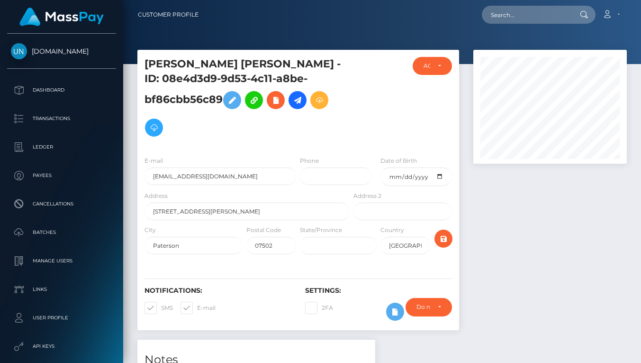 The image size is (641, 363). I want to click on h6: Notifications:, so click(218, 290).